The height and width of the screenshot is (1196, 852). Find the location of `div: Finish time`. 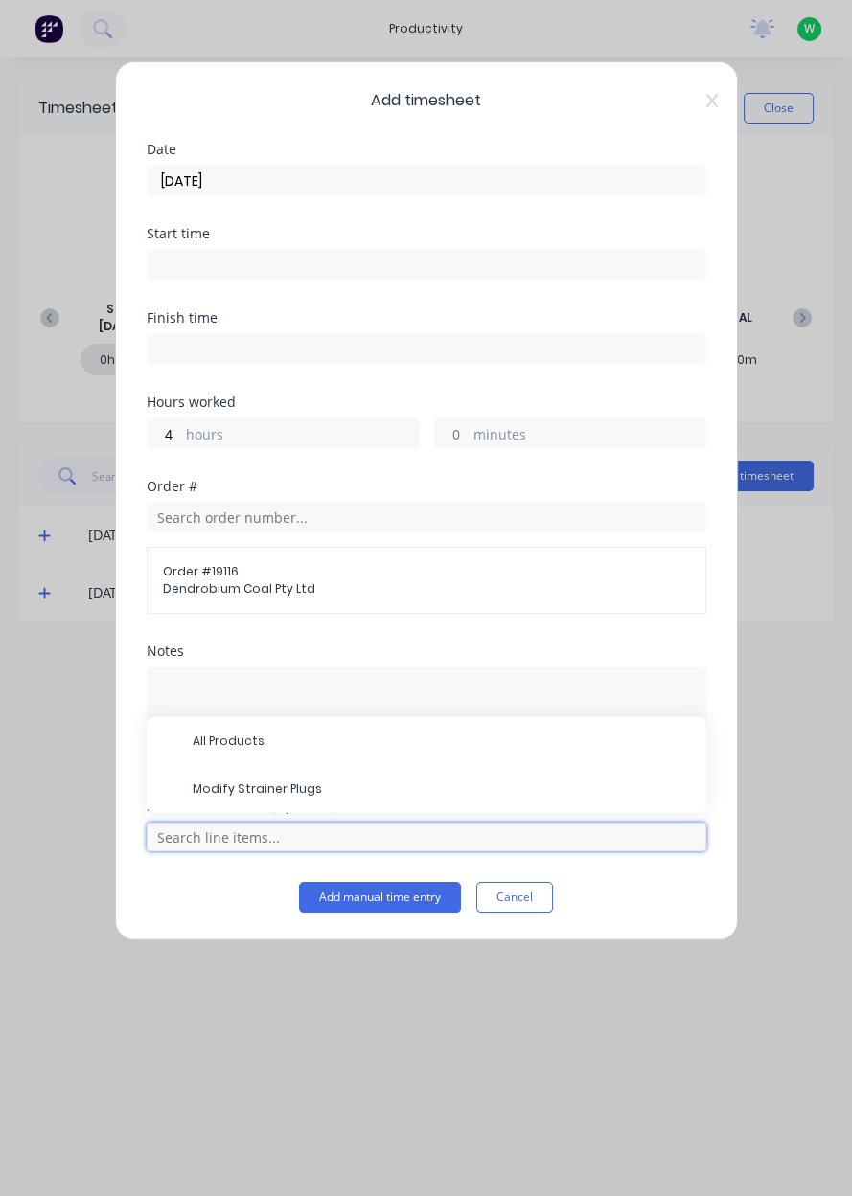

div: Finish time is located at coordinates (426, 318).